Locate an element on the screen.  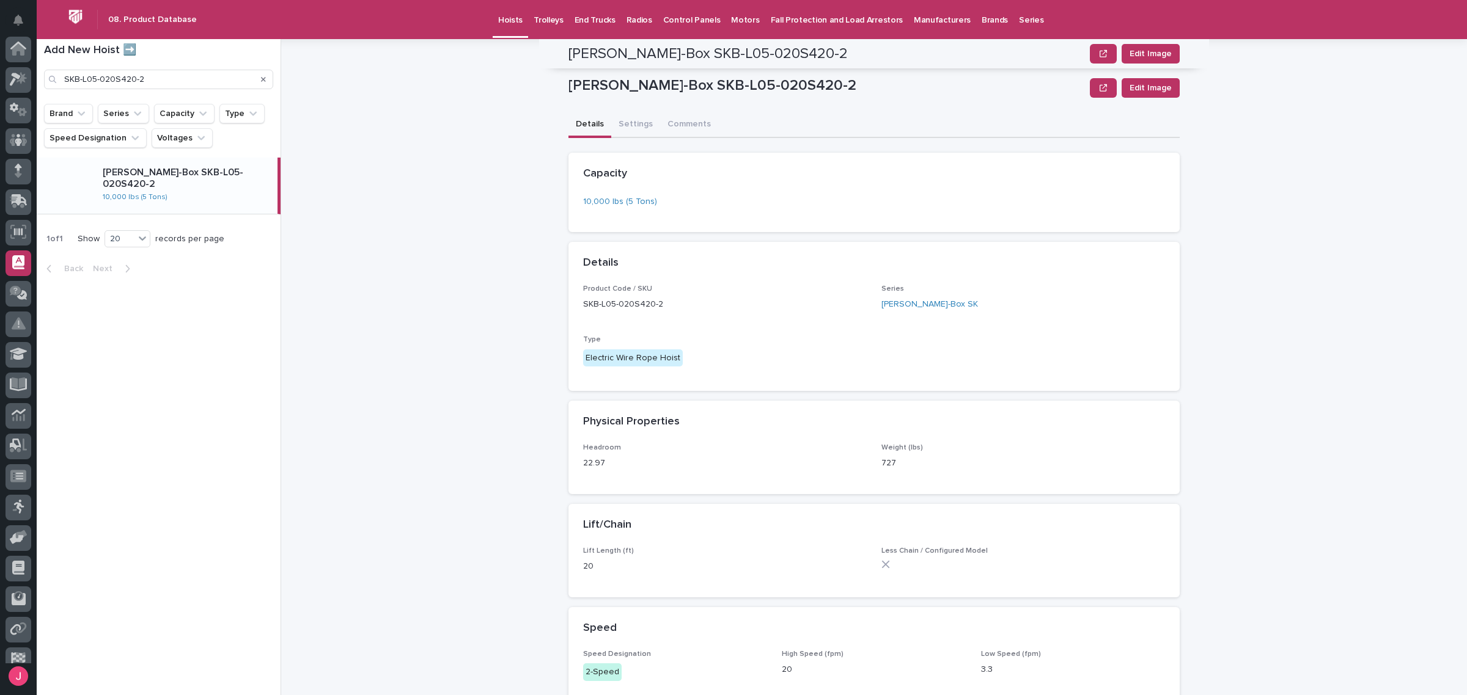
button: Details is located at coordinates (590, 125).